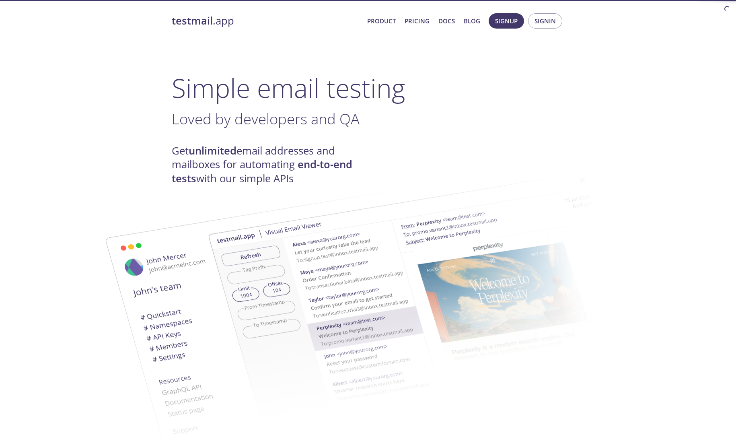 The width and height of the screenshot is (736, 437). Describe the element at coordinates (446, 21) in the screenshot. I see `a: Docs` at that location.